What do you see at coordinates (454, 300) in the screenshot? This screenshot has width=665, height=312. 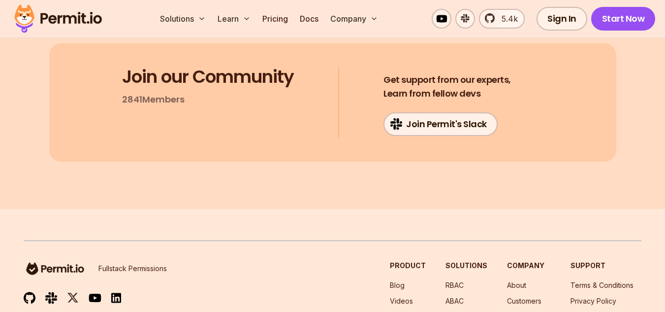 I see `a: ABAC` at bounding box center [454, 300].